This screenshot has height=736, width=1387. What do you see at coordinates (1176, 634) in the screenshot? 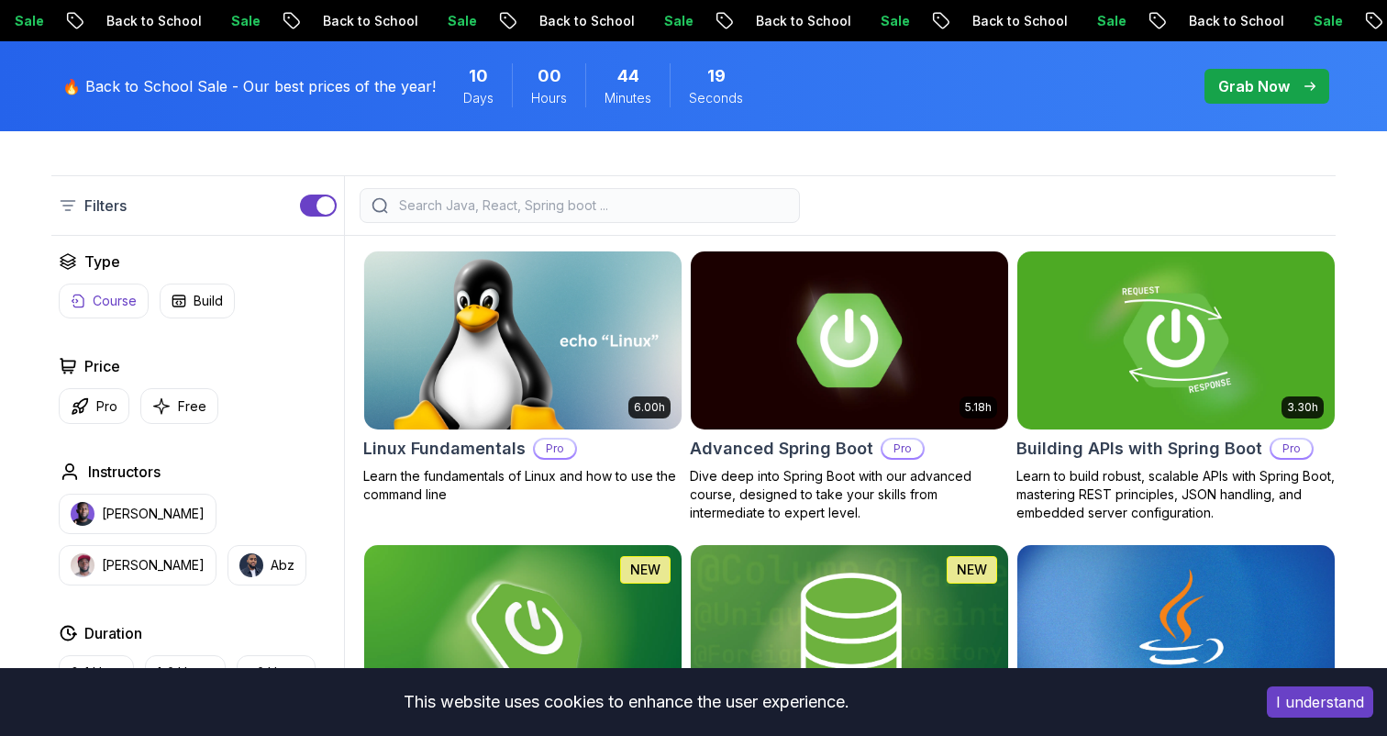
I see `img: Java for Beginners card` at bounding box center [1176, 634].